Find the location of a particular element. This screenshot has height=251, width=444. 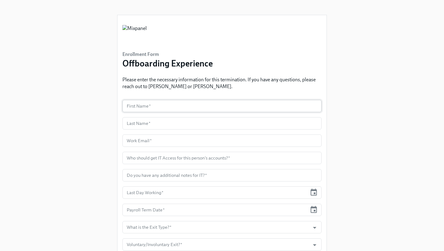

p: Please enter the necessary information for this termination. If you have any questions, please re... is located at coordinates (222, 83).